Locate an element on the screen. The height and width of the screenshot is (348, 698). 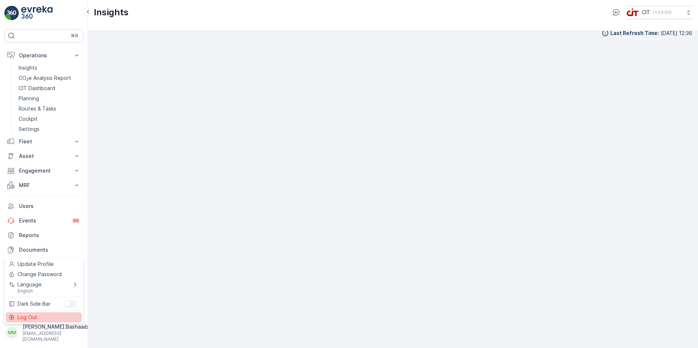
p: Users is located at coordinates (50, 206).